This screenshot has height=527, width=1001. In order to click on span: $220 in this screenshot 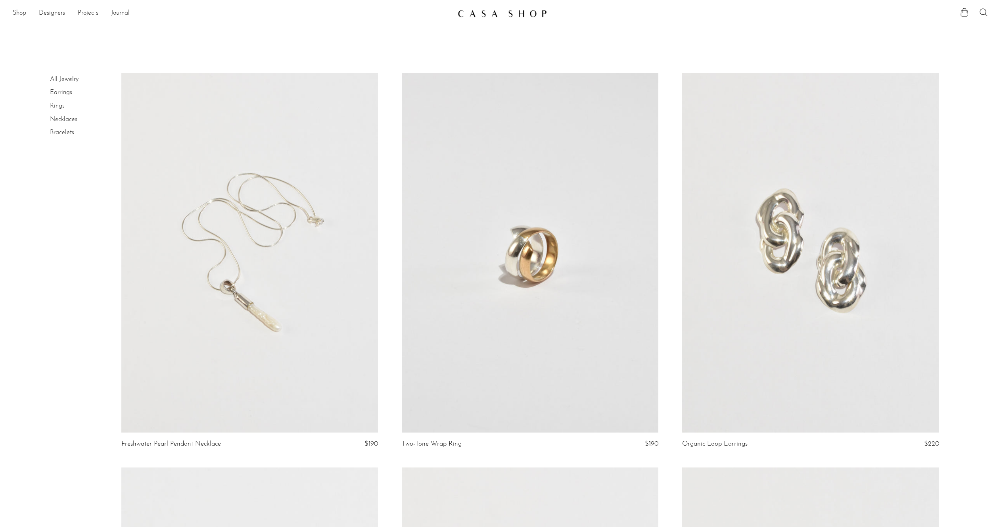, I will do `click(932, 443)`.